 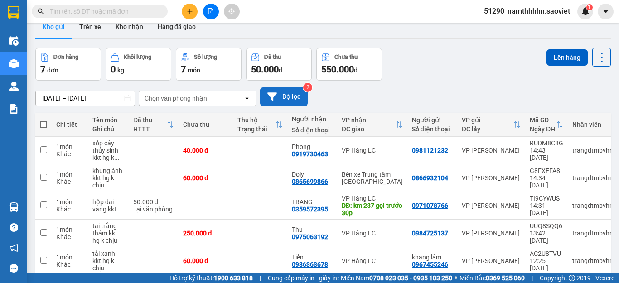 I want to click on div: Đã thu, so click(x=272, y=57).